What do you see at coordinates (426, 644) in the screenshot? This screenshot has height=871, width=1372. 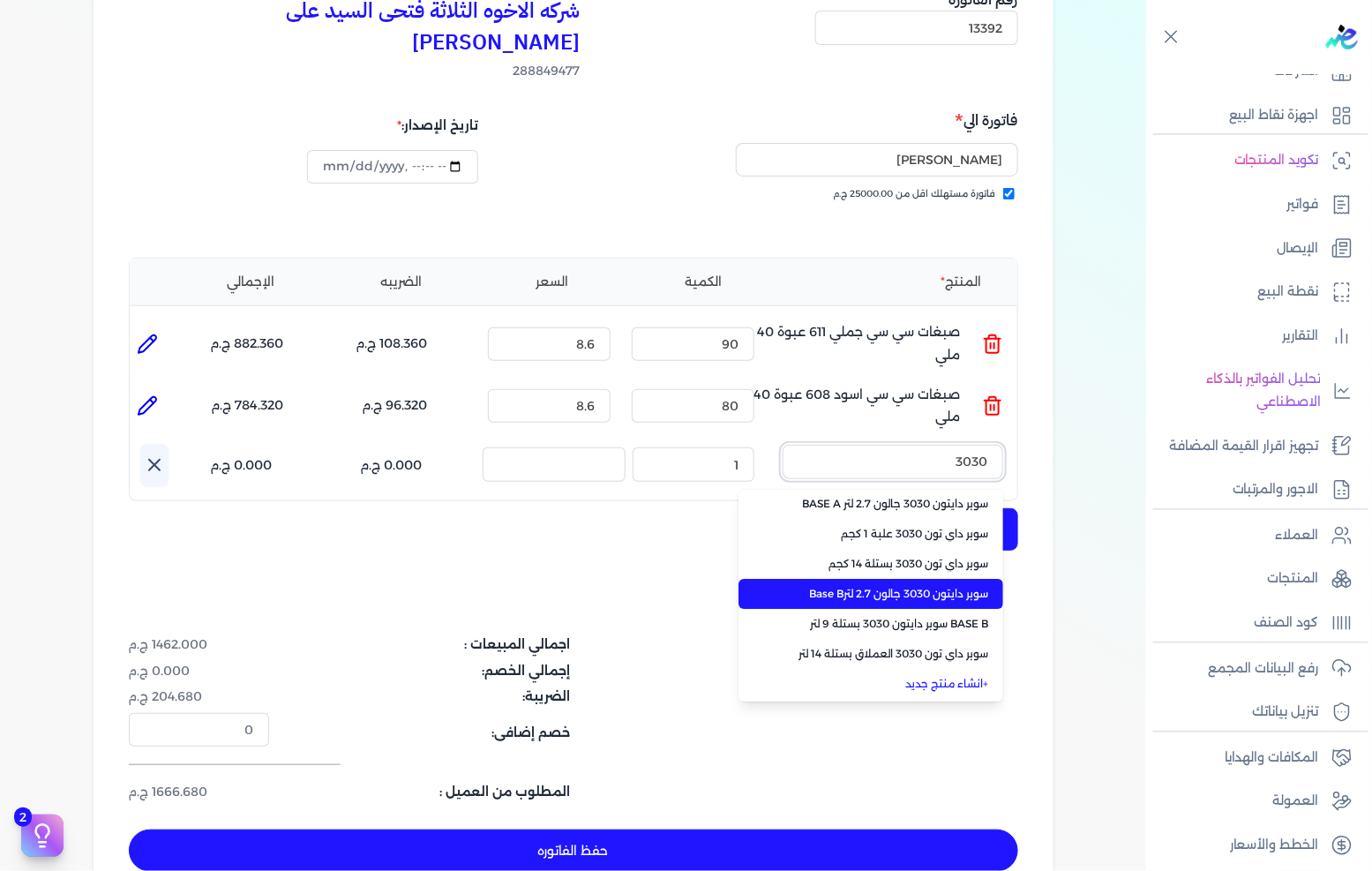 I see `dt: اجمالي المبيعات :` at bounding box center [426, 644].